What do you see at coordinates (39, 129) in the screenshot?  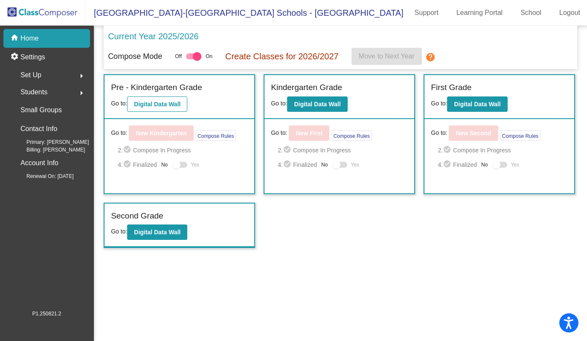 I see `p: Contact Info` at bounding box center [39, 129].